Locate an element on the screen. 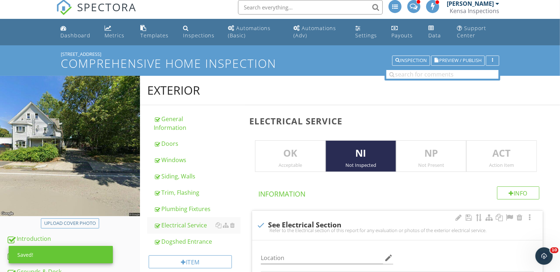  a: Inspections is located at coordinates (200, 32).